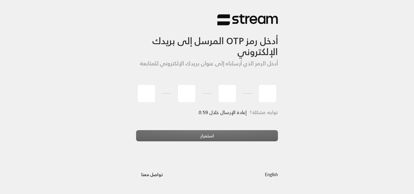 The width and height of the screenshot is (414, 194). What do you see at coordinates (207, 64) in the screenshot?
I see `h5: أدخل الرمز الذي أرسلناه إلى عنوان بريدك الإلكتروني للمتابعة` at bounding box center [207, 64].